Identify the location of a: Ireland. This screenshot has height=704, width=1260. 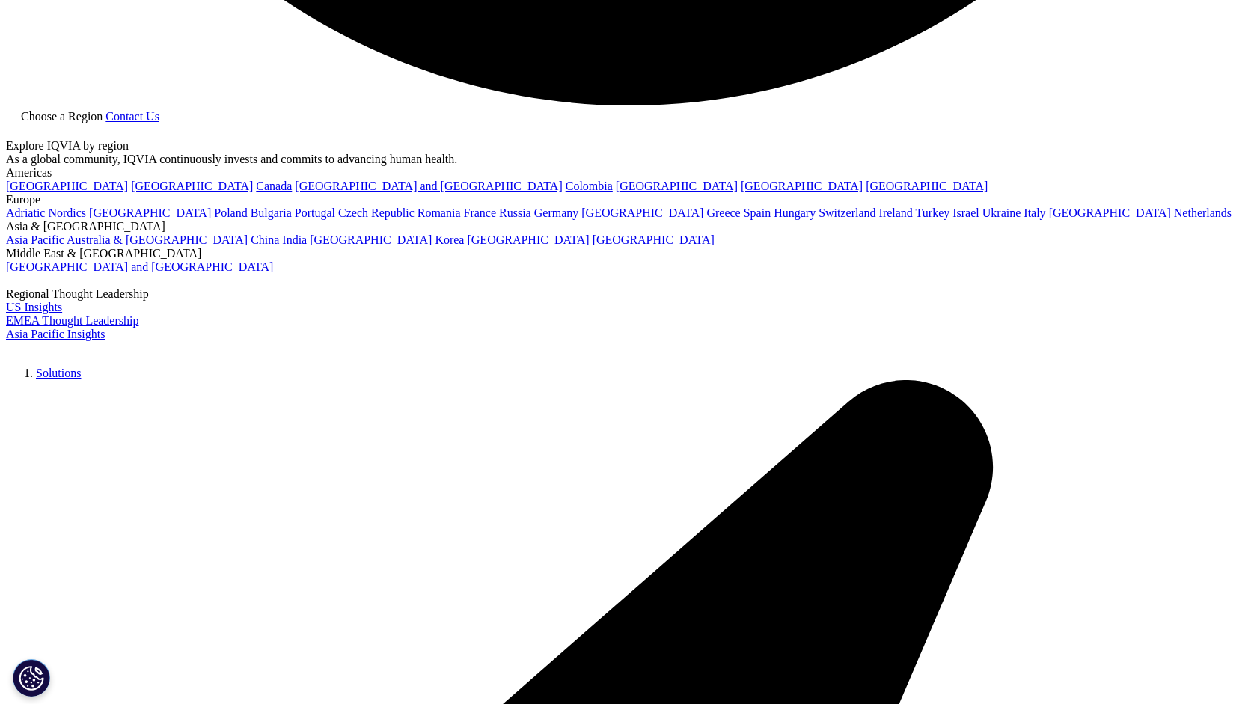
(896, 213).